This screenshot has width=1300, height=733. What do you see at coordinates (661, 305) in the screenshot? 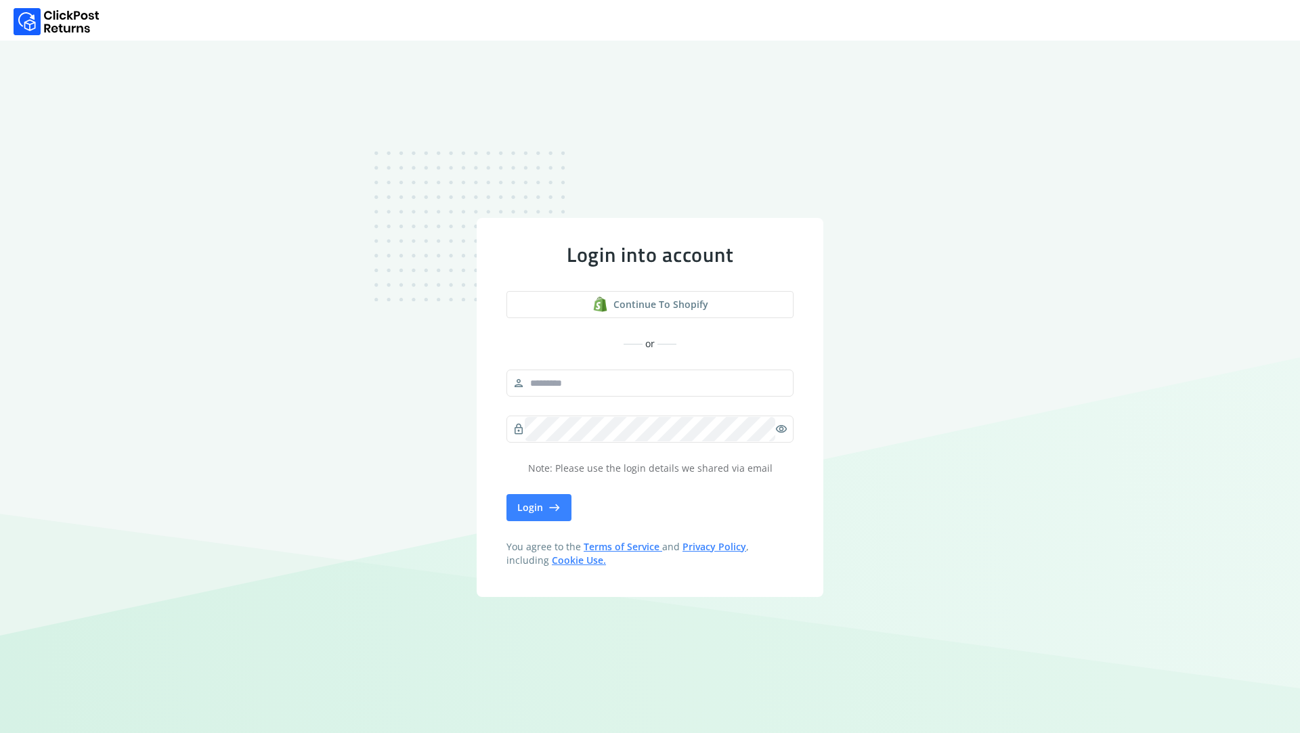
I see `span: Continue to shopify` at bounding box center [661, 305].